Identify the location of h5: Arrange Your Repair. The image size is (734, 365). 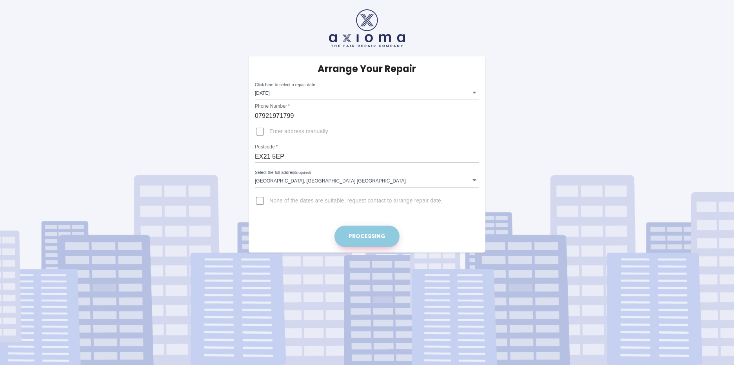
(366, 69).